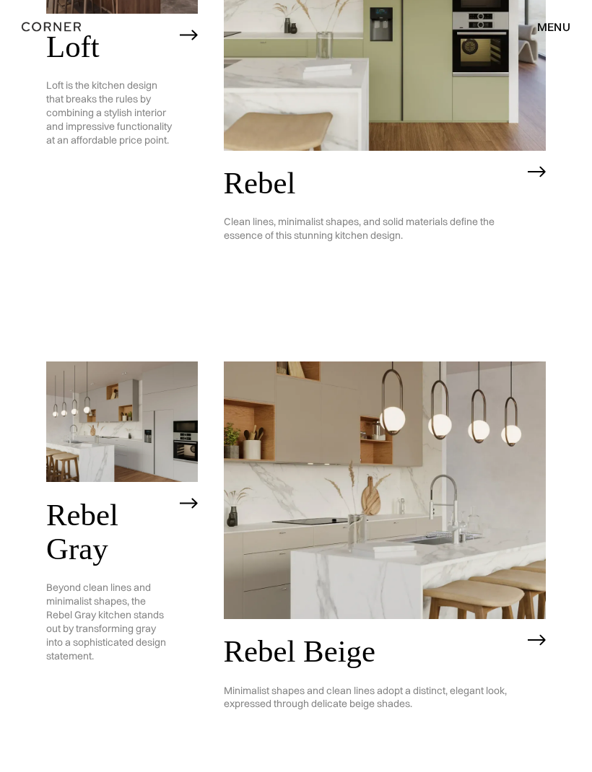 This screenshot has width=592, height=772. Describe the element at coordinates (109, 532) in the screenshot. I see `h2: Rebel Gray` at that location.